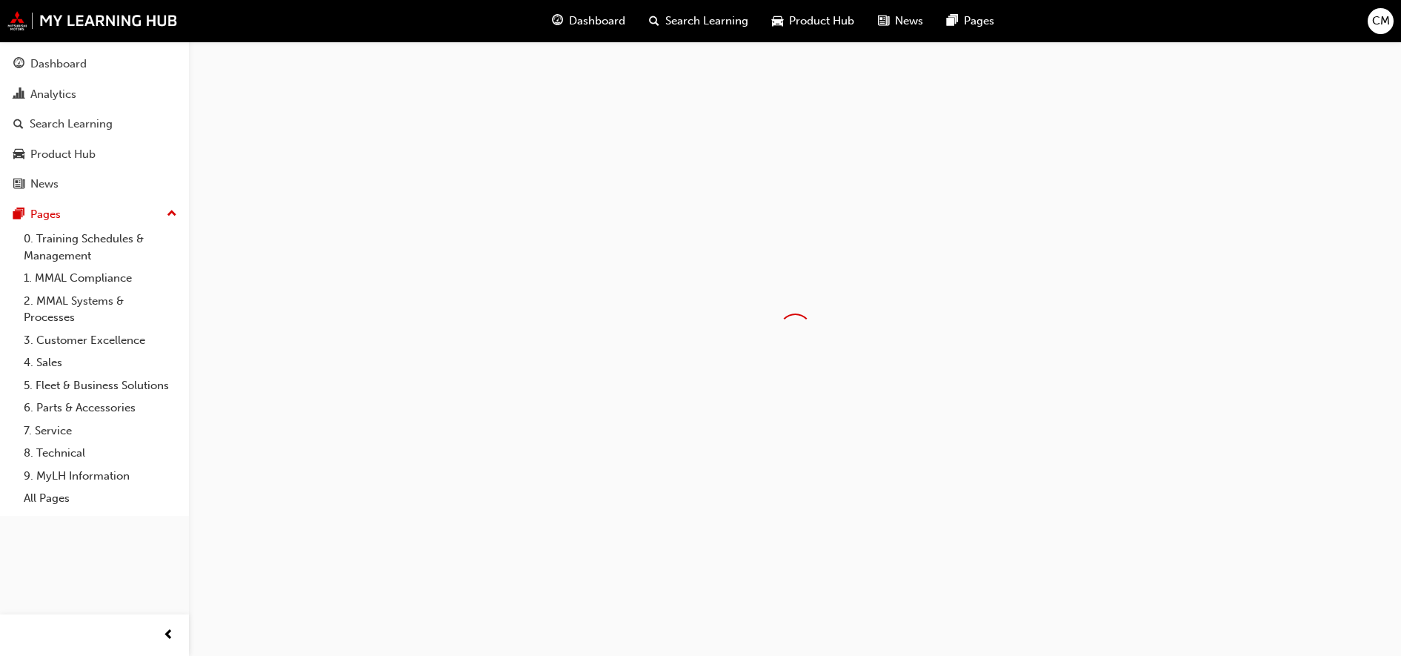  I want to click on a: guage-iconDashboard, so click(588, 21).